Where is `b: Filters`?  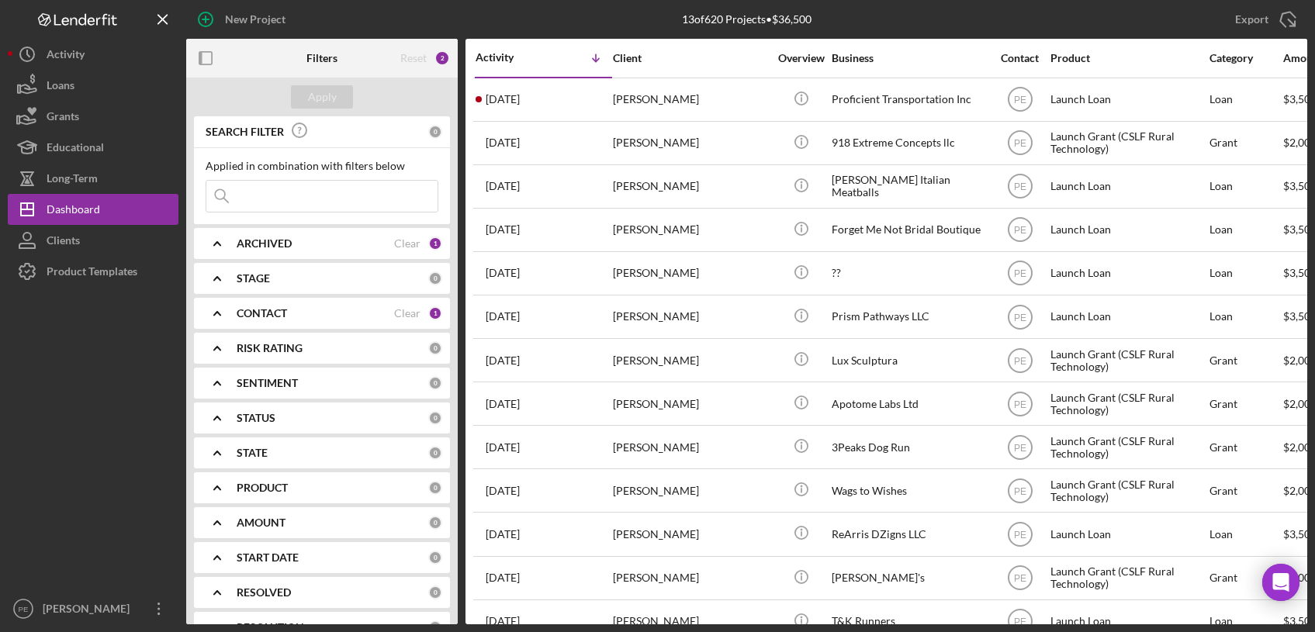
b: Filters is located at coordinates (322, 58).